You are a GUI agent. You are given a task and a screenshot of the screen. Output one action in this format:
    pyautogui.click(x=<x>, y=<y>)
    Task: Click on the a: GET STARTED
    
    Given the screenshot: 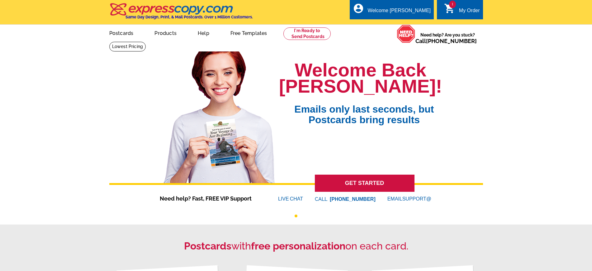 What is the action you would take?
    pyautogui.click(x=365, y=183)
    